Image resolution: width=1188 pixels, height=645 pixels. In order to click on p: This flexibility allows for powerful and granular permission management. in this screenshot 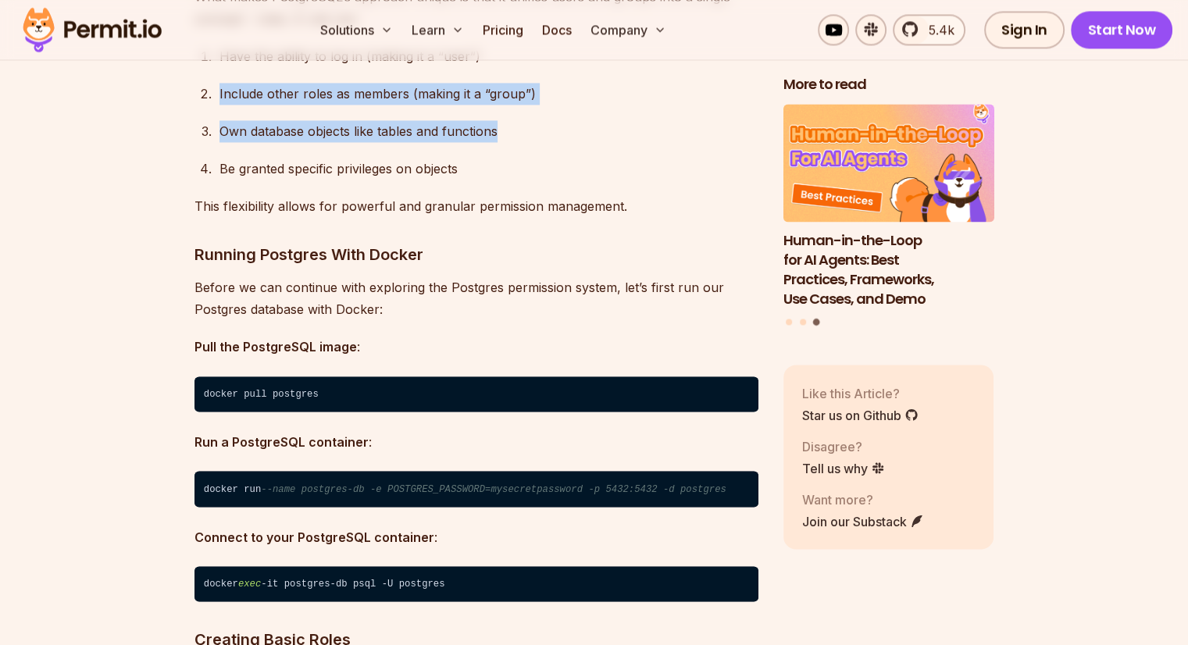, I will do `click(477, 206)`.